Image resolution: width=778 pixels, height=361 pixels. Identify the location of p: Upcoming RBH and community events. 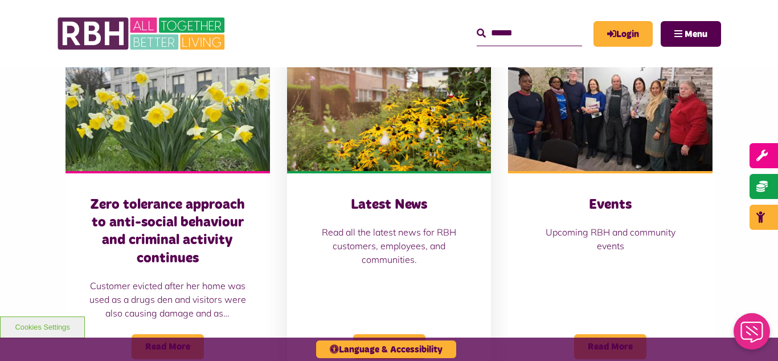
(610, 239).